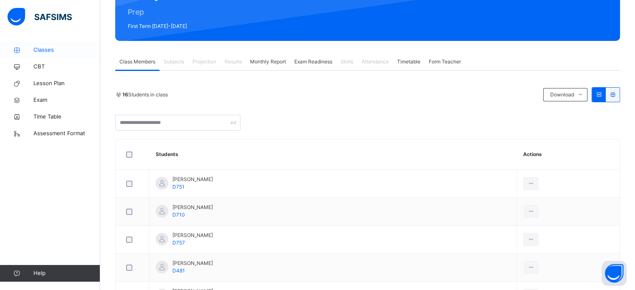 This screenshot has height=290, width=635. Describe the element at coordinates (67, 83) in the screenshot. I see `span: Lesson Plan` at that location.